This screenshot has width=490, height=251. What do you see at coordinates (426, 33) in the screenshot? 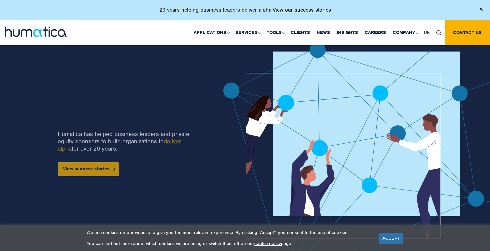
I see `a: DE` at bounding box center [426, 33].